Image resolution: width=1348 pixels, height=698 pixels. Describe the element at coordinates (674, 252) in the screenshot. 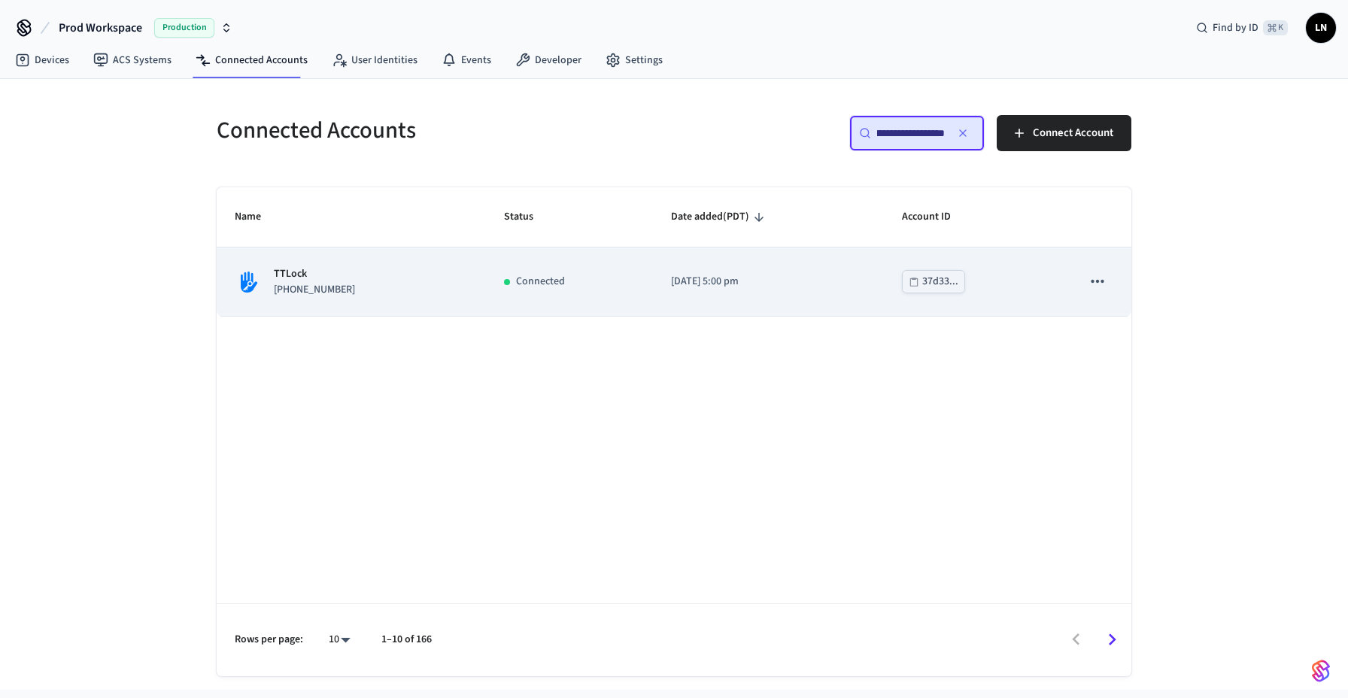

I see `table: sticky table` at that location.